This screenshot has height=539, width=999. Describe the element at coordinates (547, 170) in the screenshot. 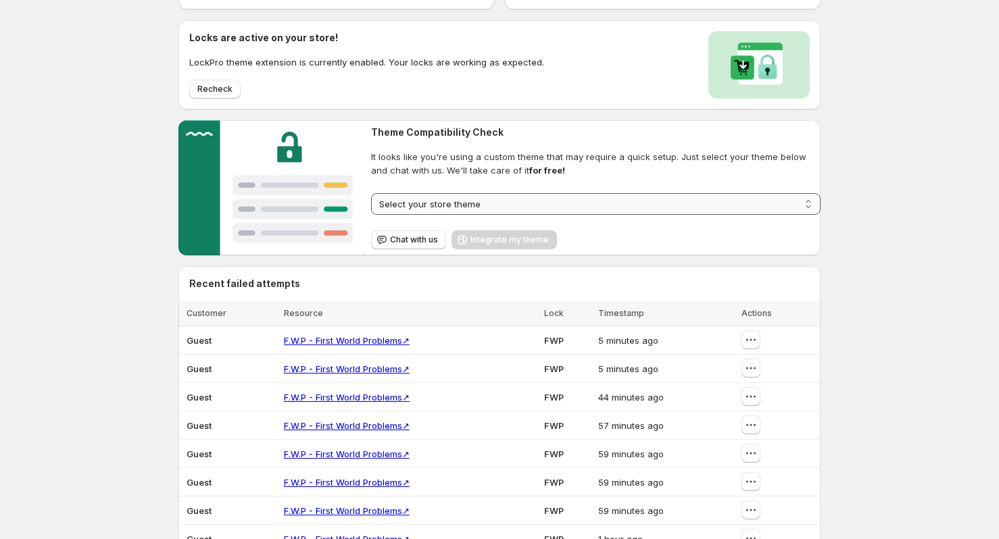

I see `strong: for free!` at that location.